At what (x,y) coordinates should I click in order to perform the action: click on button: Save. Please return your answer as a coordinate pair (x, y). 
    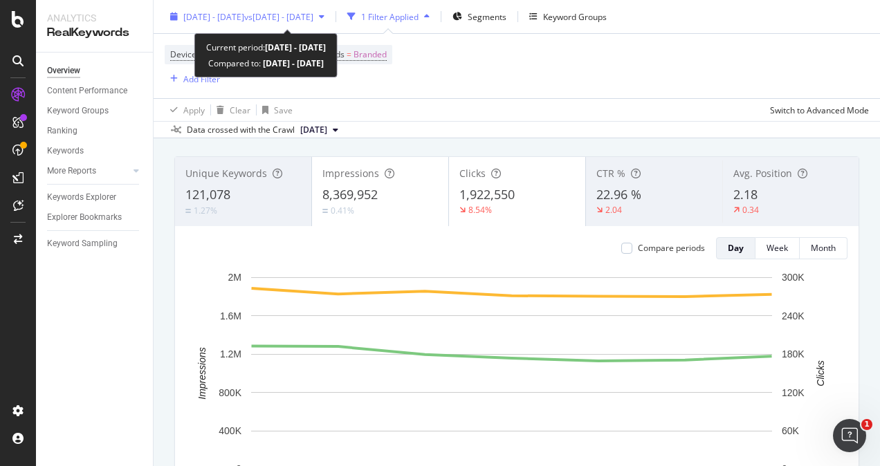
    Looking at the image, I should click on (275, 110).